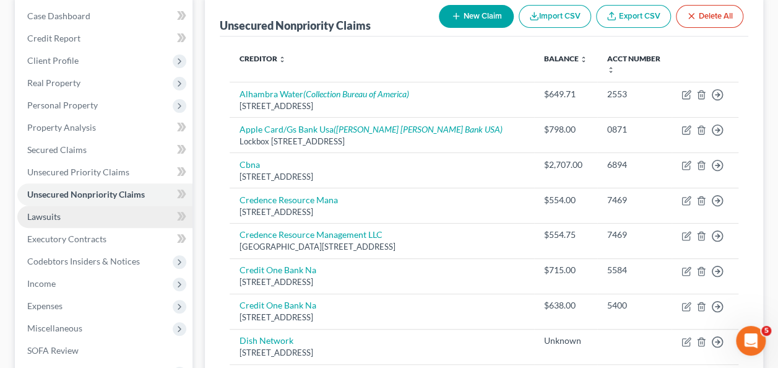 This screenshot has width=778, height=368. What do you see at coordinates (566, 58) in the screenshot?
I see `a: Balance unfold_more` at bounding box center [566, 58].